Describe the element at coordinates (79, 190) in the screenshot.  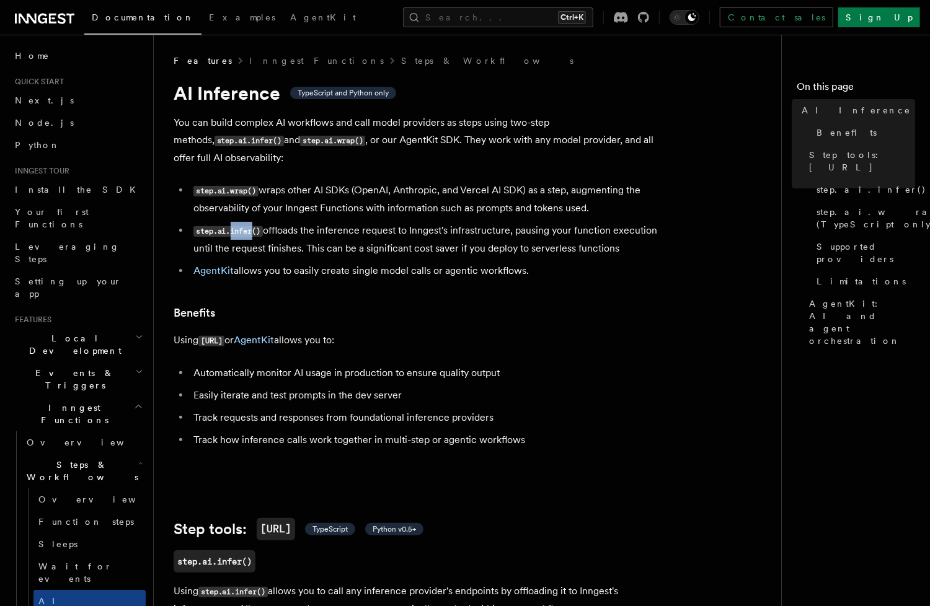
I see `span: Install the SDK` at that location.